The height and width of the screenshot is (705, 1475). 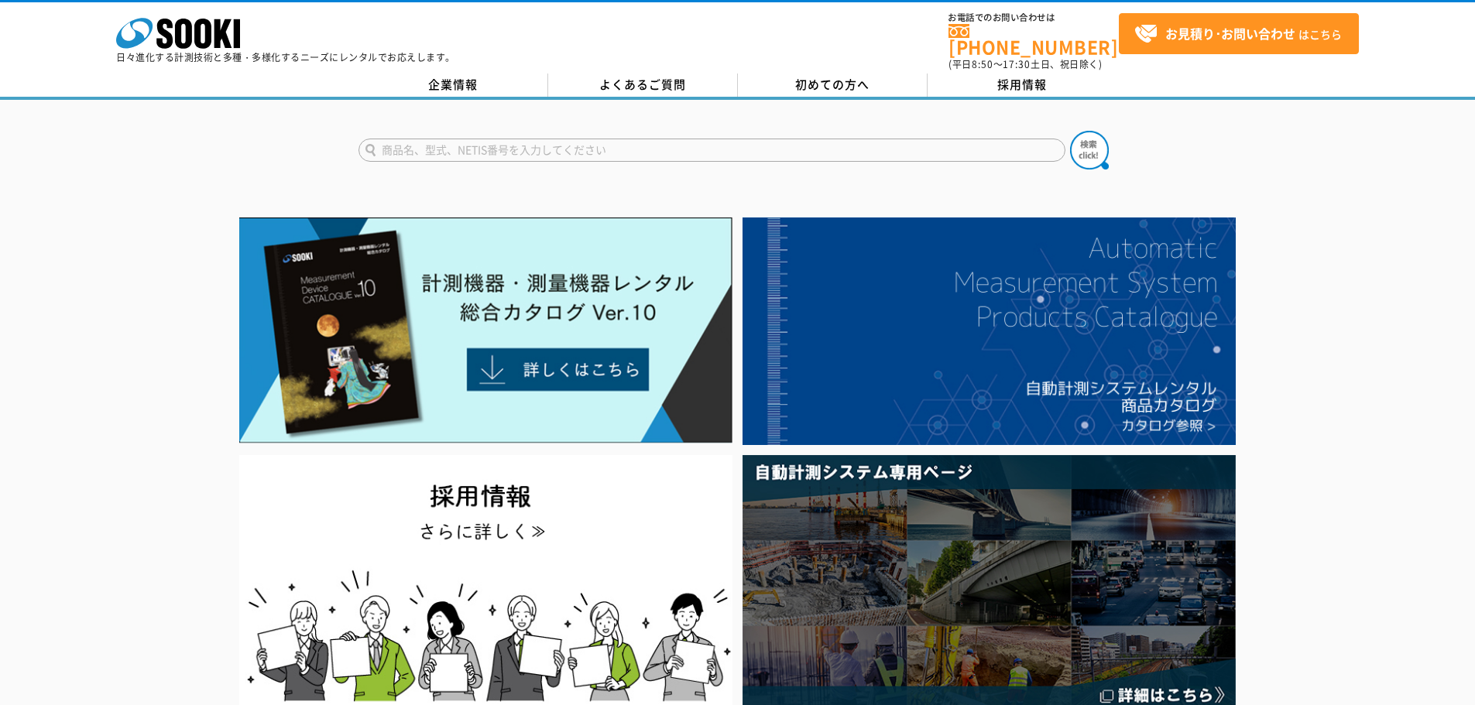 What do you see at coordinates (1230, 33) in the screenshot?
I see `strong: お見積り･お問い合わせ` at bounding box center [1230, 33].